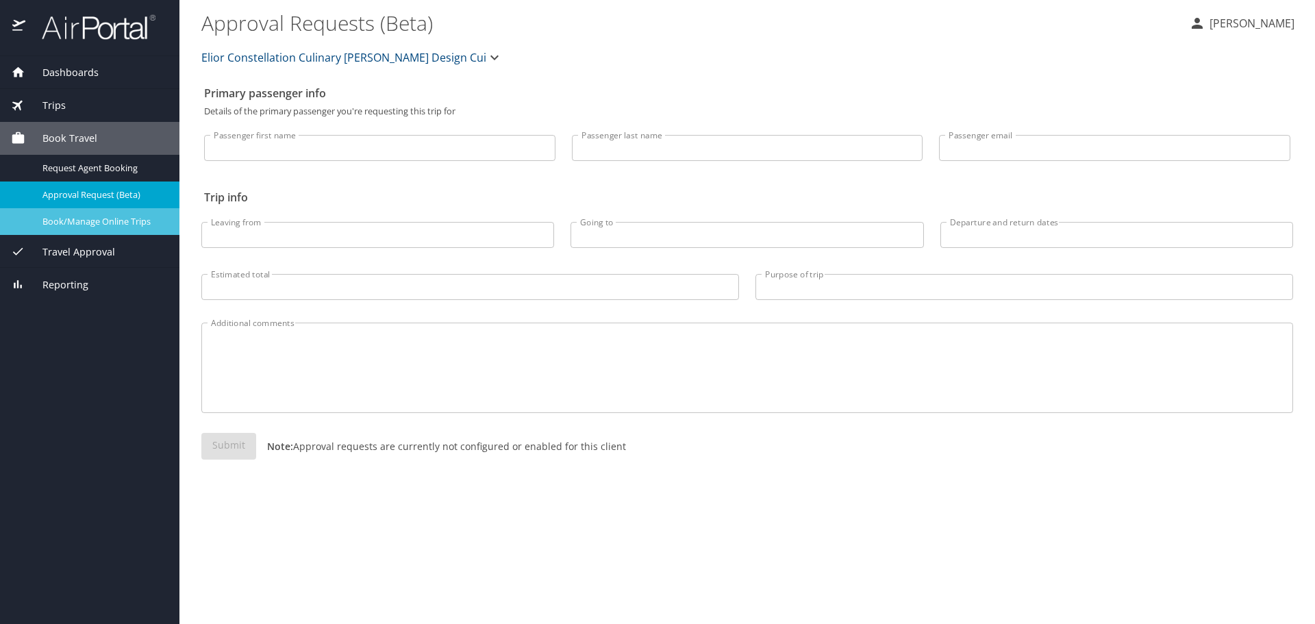 The width and height of the screenshot is (1315, 624). I want to click on span: Request Agent Booking, so click(103, 168).